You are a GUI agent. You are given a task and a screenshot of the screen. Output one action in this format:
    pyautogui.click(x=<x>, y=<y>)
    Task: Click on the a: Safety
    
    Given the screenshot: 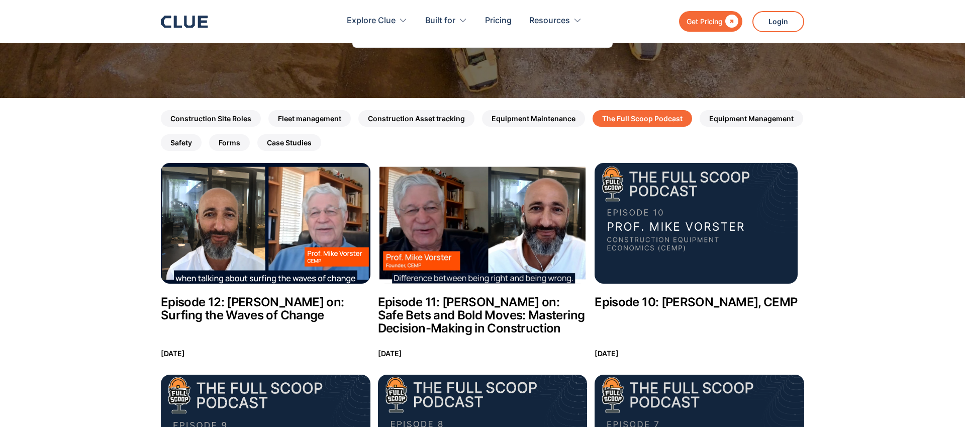 What is the action you would take?
    pyautogui.click(x=181, y=142)
    